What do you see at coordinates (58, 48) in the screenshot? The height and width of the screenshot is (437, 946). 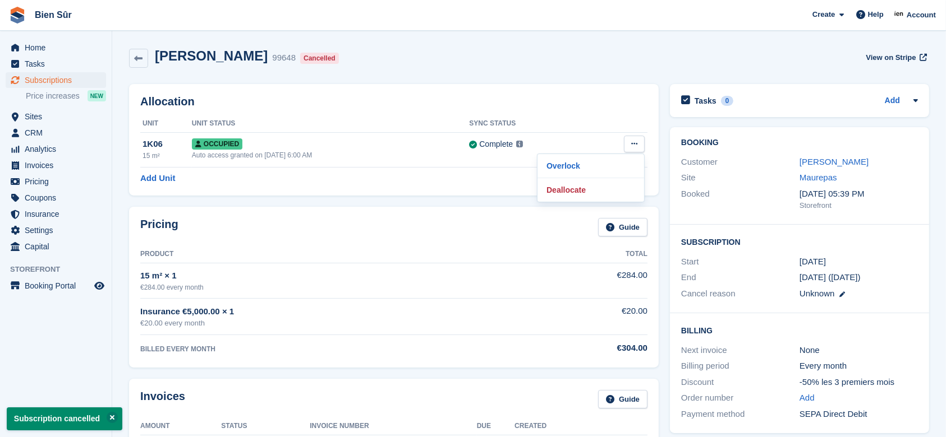 I see `span: Home` at bounding box center [58, 48].